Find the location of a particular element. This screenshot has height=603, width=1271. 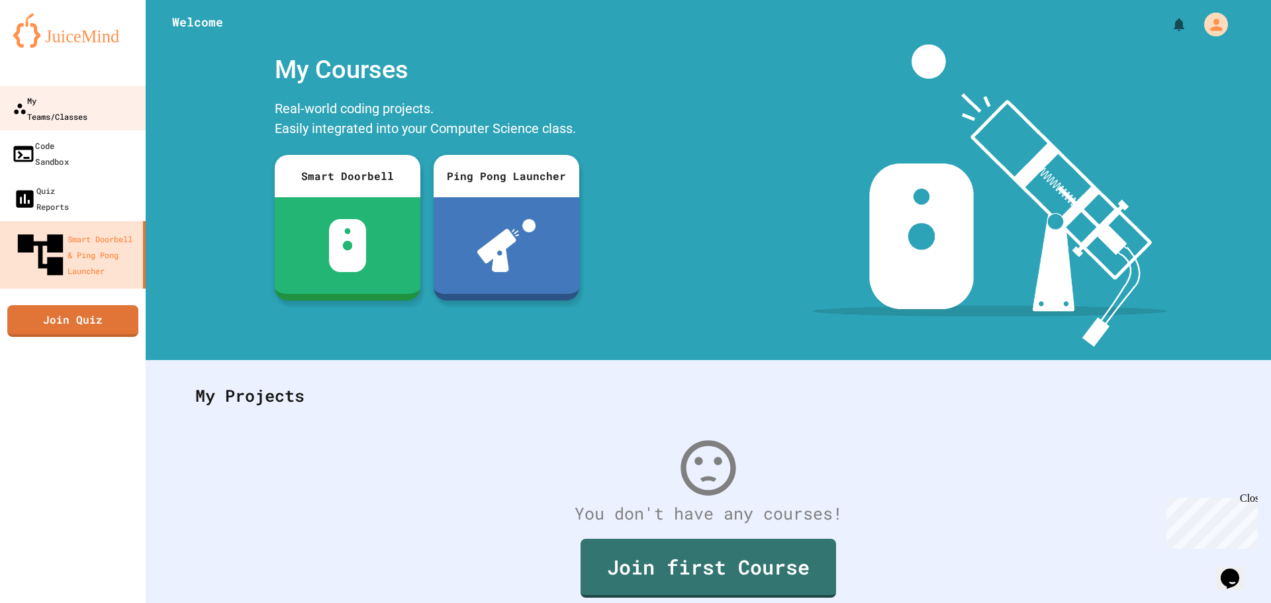

a: Join Quiz is located at coordinates (73, 321).